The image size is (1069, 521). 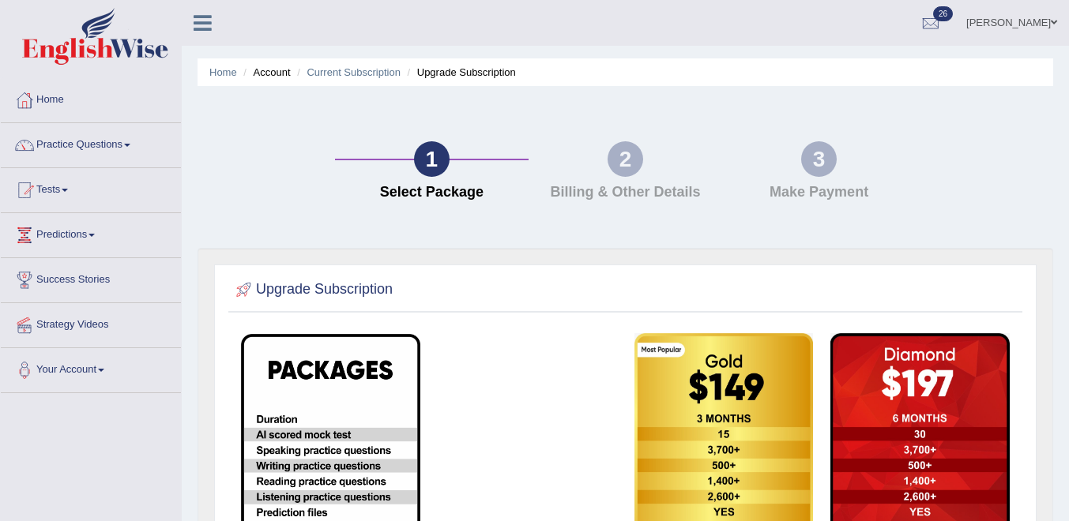 I want to click on a: Predictions, so click(x=91, y=233).